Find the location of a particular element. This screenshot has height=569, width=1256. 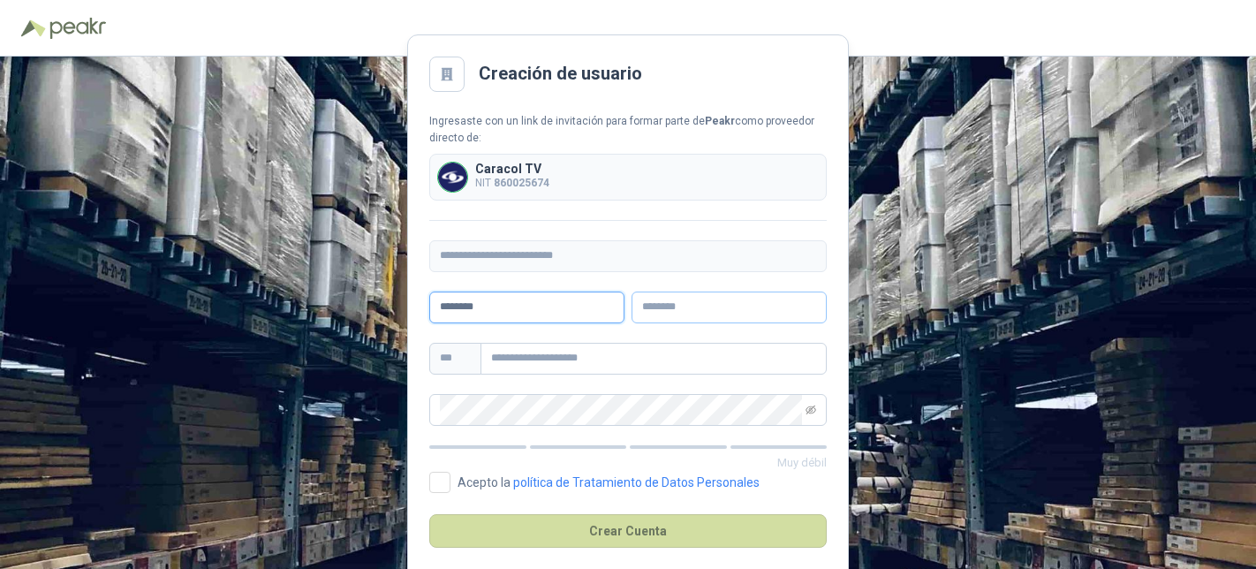

p: Muy débil is located at coordinates (628, 463).